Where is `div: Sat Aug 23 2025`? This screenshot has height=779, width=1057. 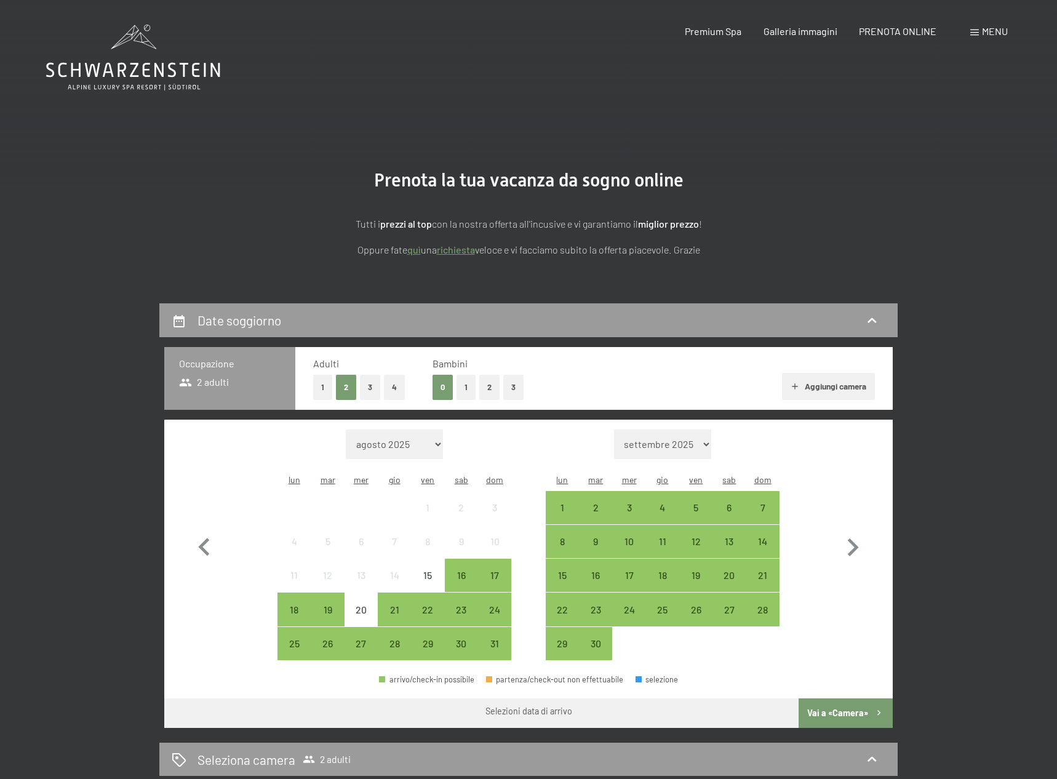 div: Sat Aug 23 2025 is located at coordinates (461, 609).